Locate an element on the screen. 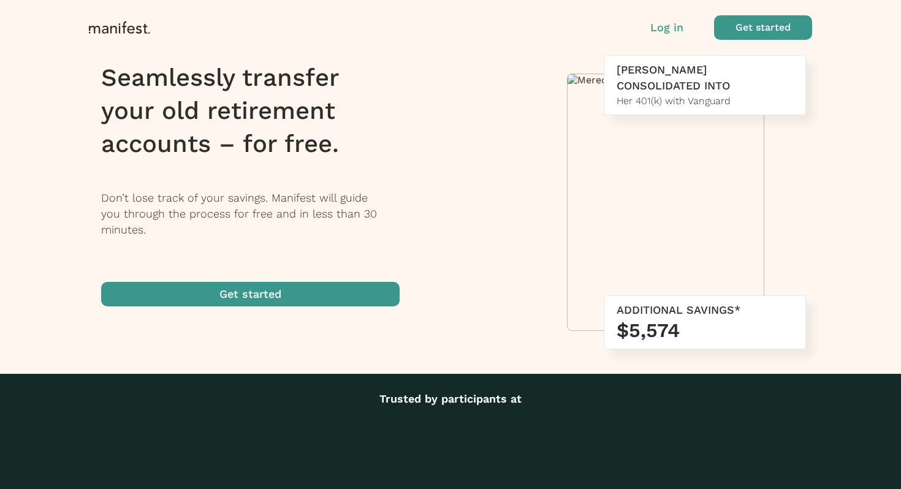 The width and height of the screenshot is (901, 489). h1: Seamlessly transfer your old retirement accounts – for free. is located at coordinates (258, 111).